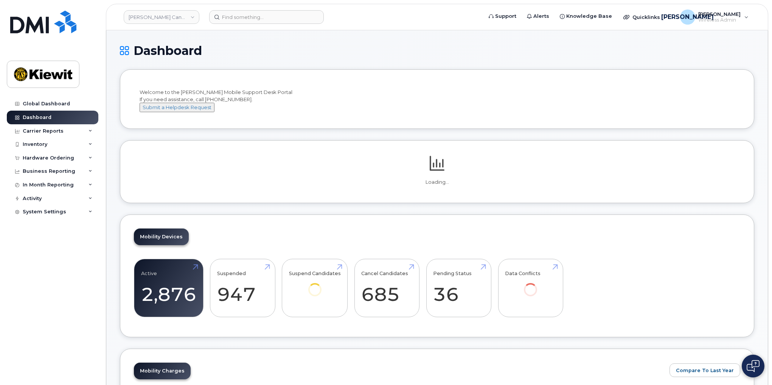  What do you see at coordinates (753, 366) in the screenshot?
I see `img: Open chat` at bounding box center [753, 366].